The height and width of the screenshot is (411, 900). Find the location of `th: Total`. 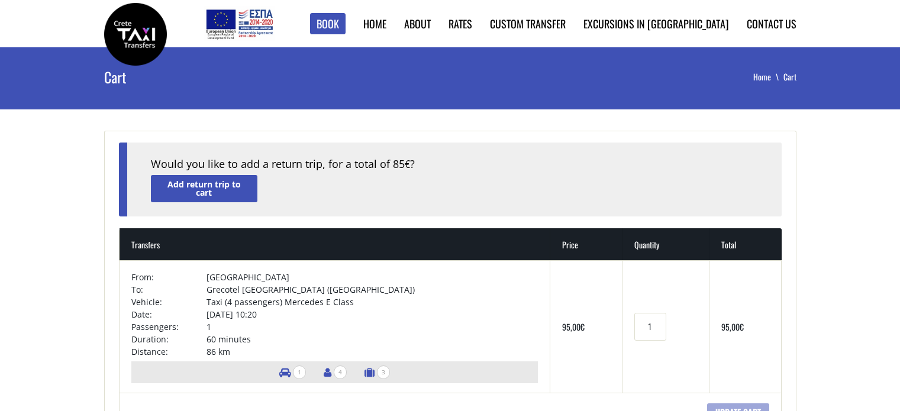

th: Total is located at coordinates (745, 244).